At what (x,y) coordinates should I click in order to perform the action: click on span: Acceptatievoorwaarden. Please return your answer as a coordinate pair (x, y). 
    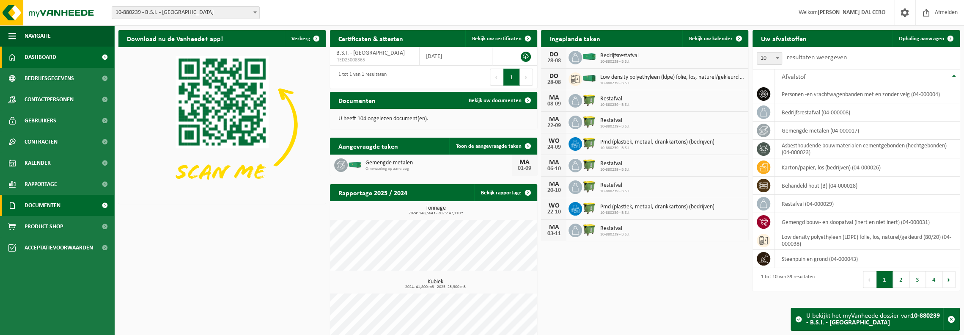
    Looking at the image, I should click on (59, 247).